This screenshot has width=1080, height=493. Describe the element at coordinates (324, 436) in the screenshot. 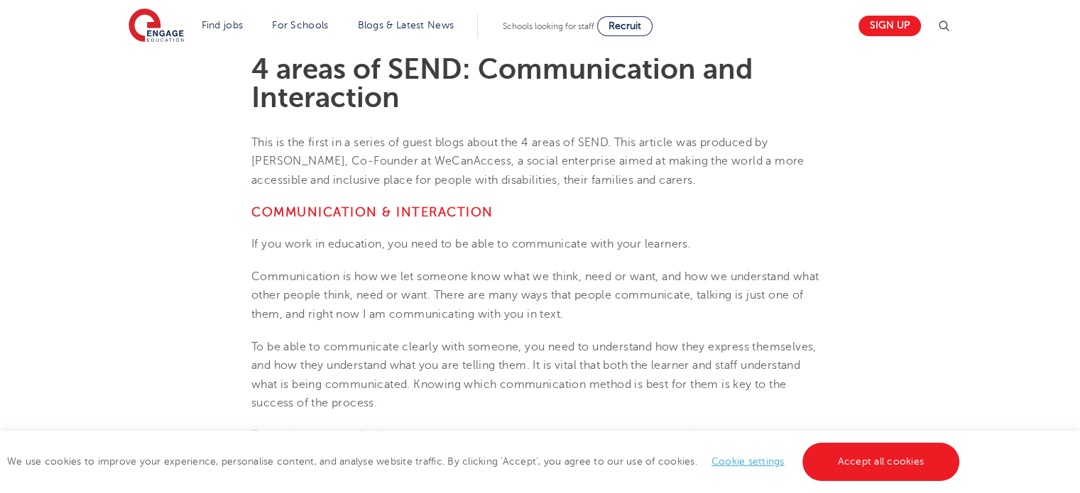

I see `b: Expressive communication` at that location.